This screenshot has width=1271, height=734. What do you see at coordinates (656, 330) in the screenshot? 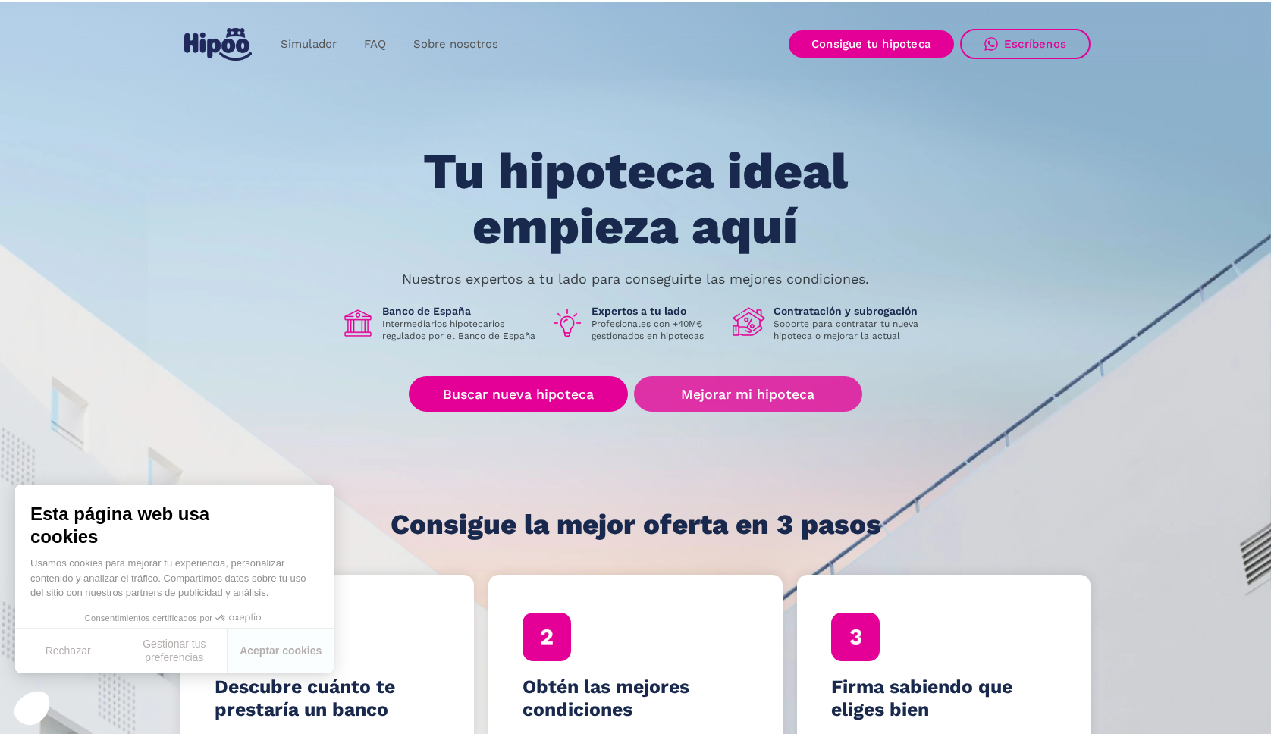
I see `p: Profesionales con +40M€ gestionados en hipotecas` at bounding box center [656, 330].